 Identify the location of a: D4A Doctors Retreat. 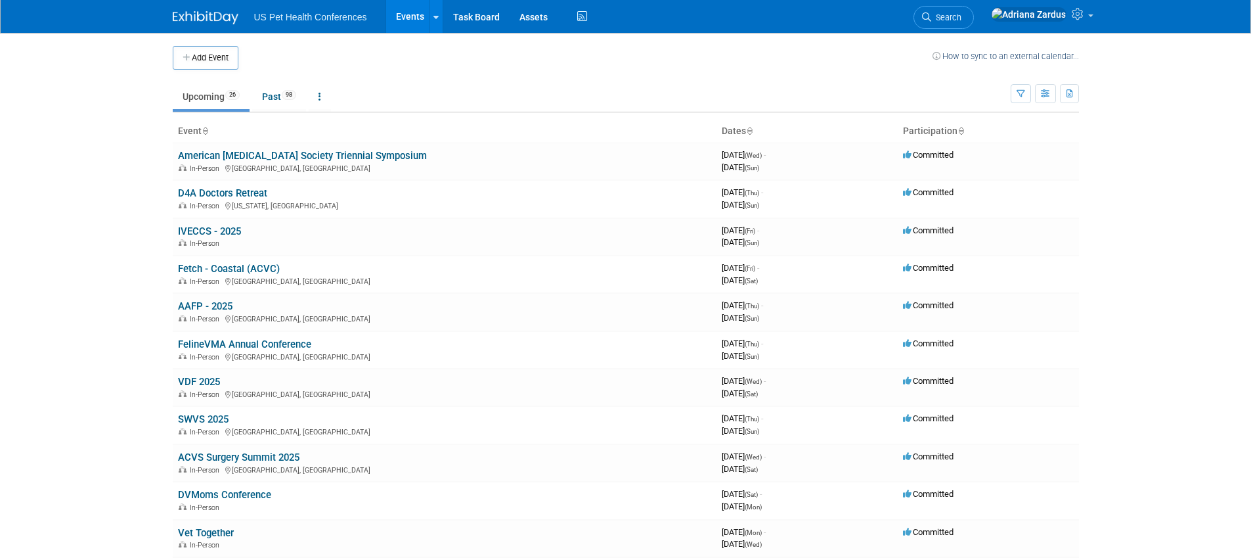
(223, 193).